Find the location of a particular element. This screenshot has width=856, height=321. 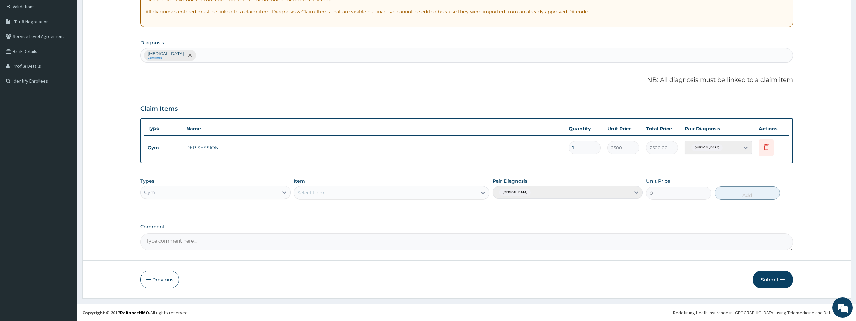

span: We're online! is located at coordinates (66, 119).